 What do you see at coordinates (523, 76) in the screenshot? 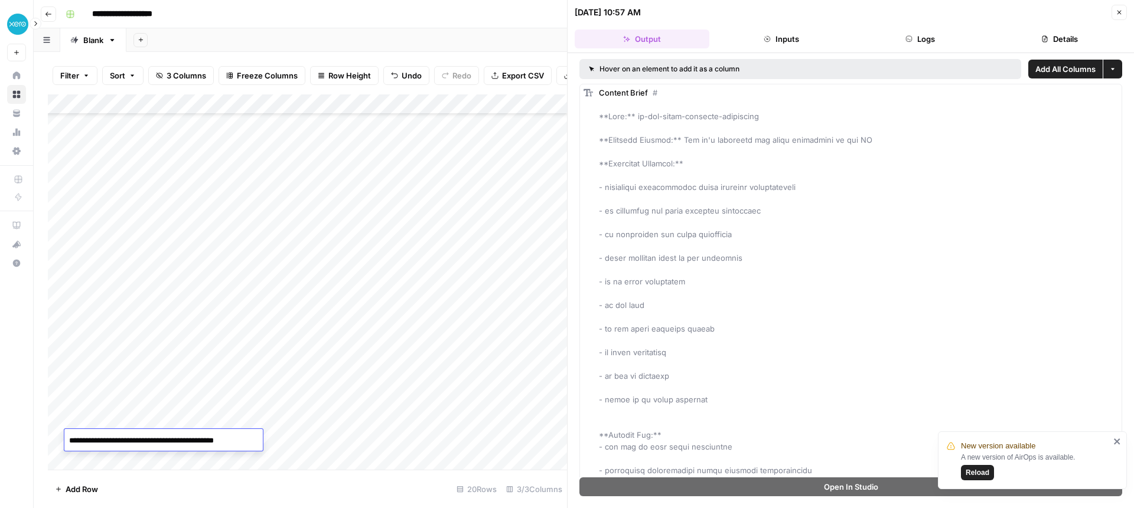
I see `span: Export CSV` at bounding box center [523, 76].